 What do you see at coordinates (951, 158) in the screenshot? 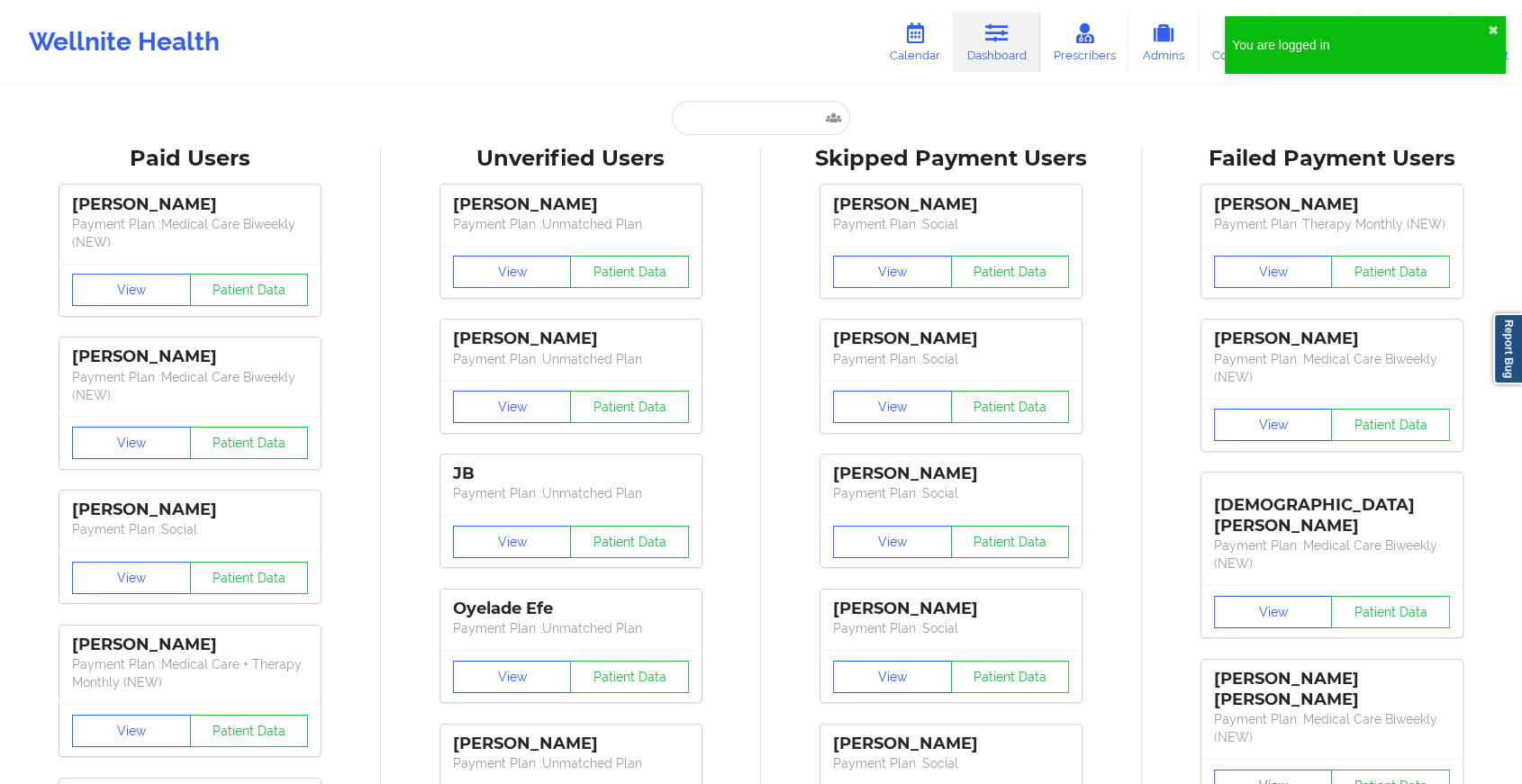
I see `div: Skipped Payment Users` at bounding box center [951, 158].